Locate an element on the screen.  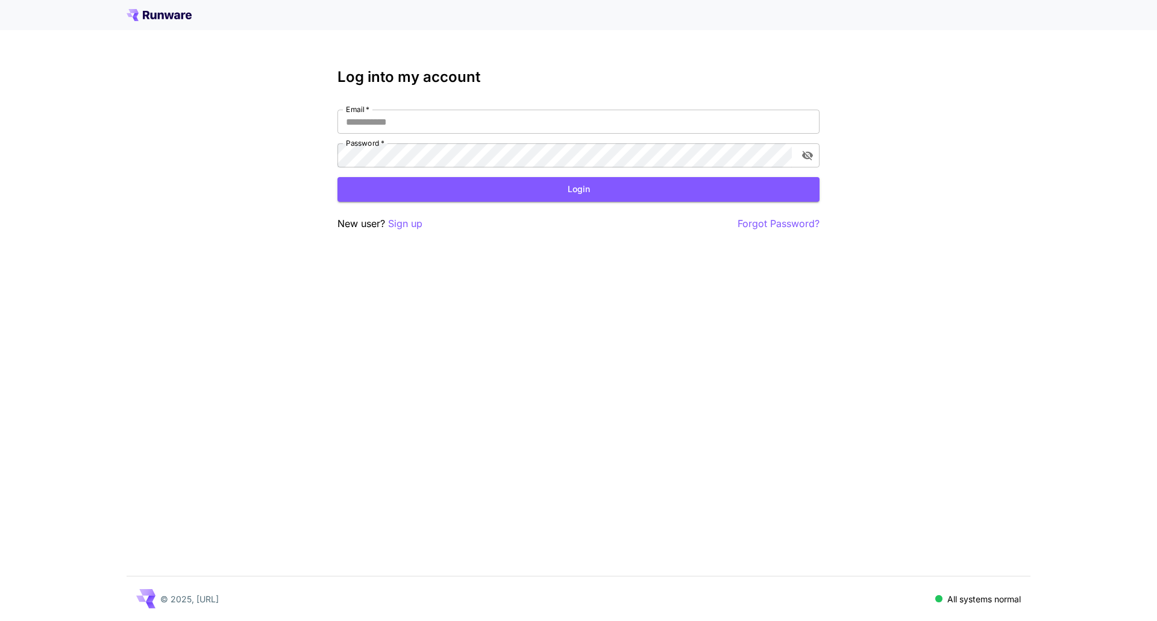
h3: Log into my account is located at coordinates (578, 77).